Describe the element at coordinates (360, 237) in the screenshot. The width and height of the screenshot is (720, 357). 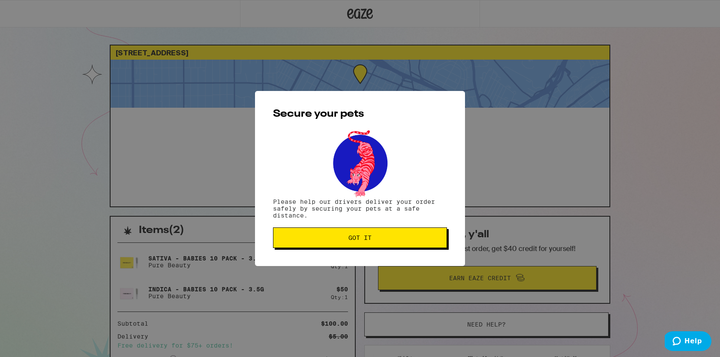
I see `button: Got it` at that location.